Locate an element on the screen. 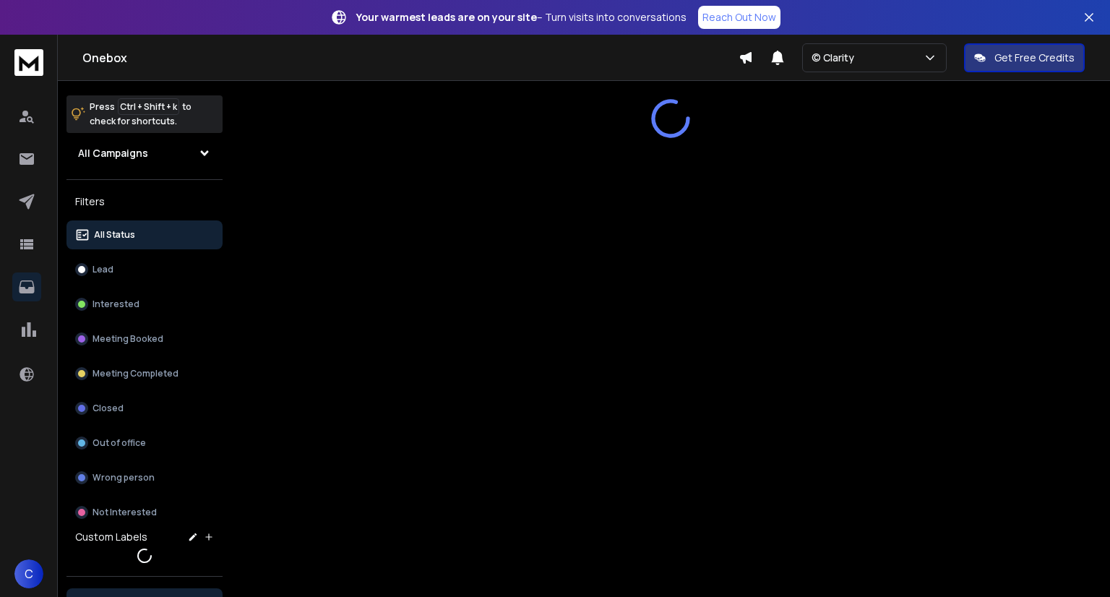 This screenshot has height=597, width=1110. button: Get Free Credits is located at coordinates (1024, 58).